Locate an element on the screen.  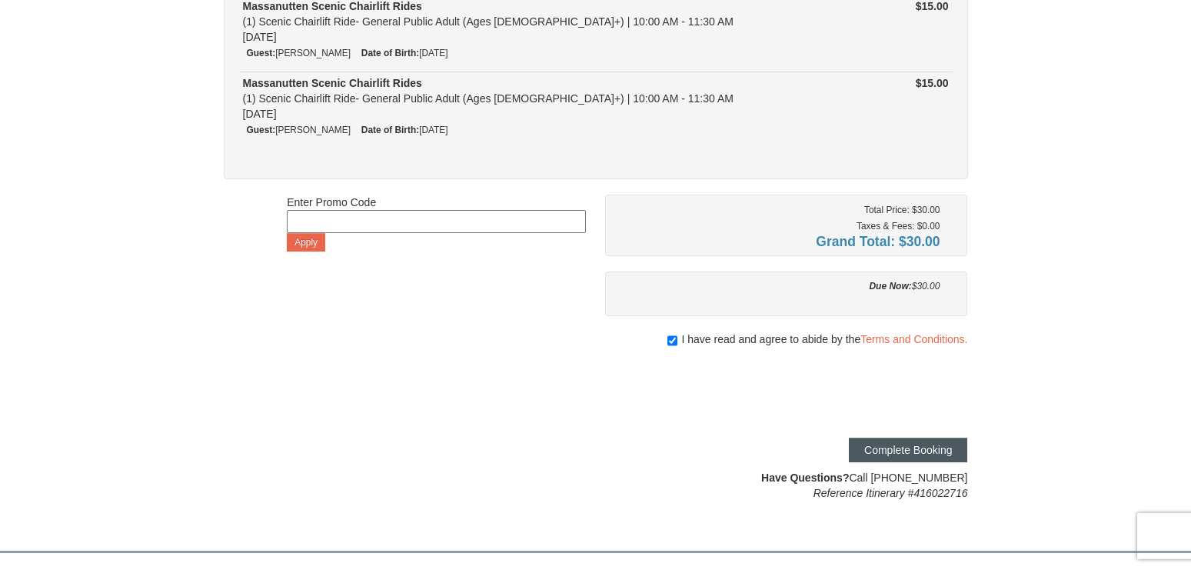
strong: Due Now: is located at coordinates (889, 286).